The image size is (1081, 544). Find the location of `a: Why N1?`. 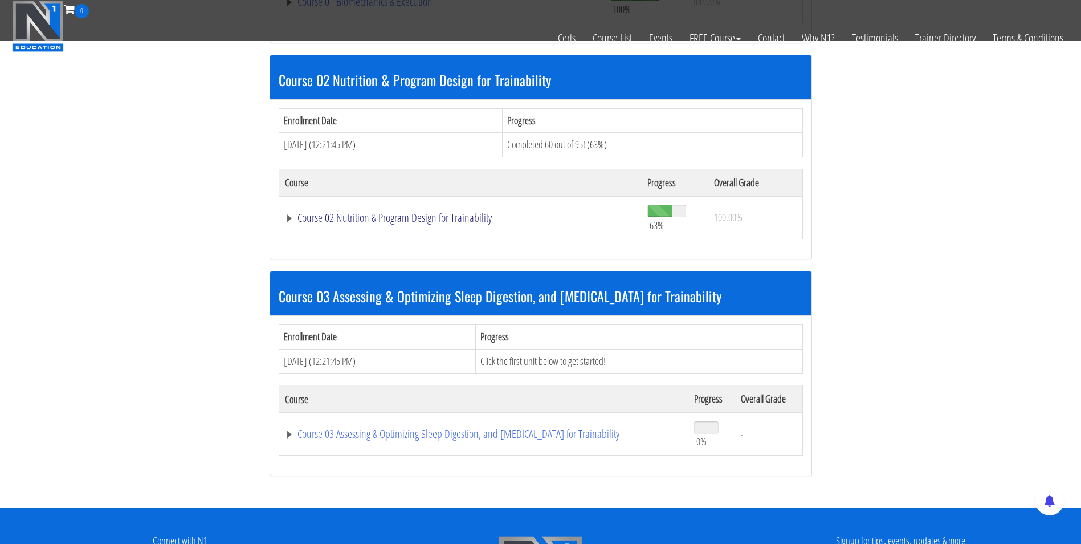

a: Why N1? is located at coordinates (819, 38).